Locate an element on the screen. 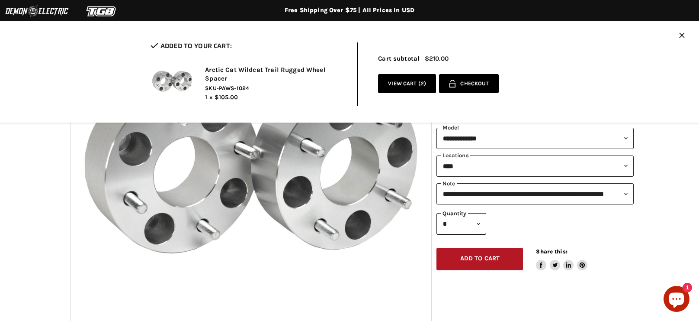 Image resolution: width=699 pixels, height=321 pixels. div: Free Shipping Over $75 | All Prices In USD is located at coordinates (350, 10).